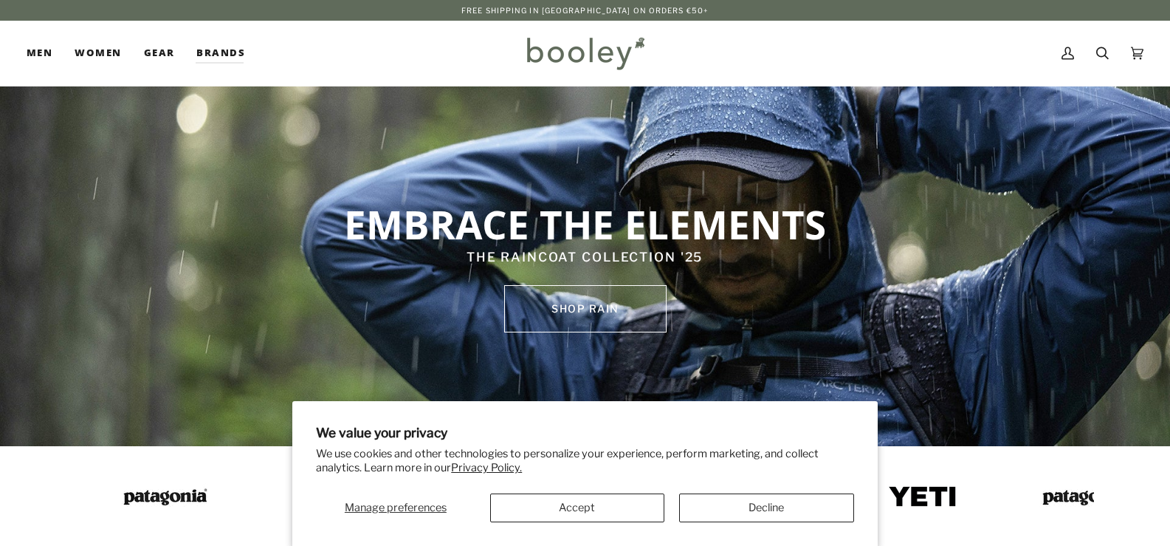 Image resolution: width=1170 pixels, height=546 pixels. What do you see at coordinates (97, 53) in the screenshot?
I see `span: Women` at bounding box center [97, 53].